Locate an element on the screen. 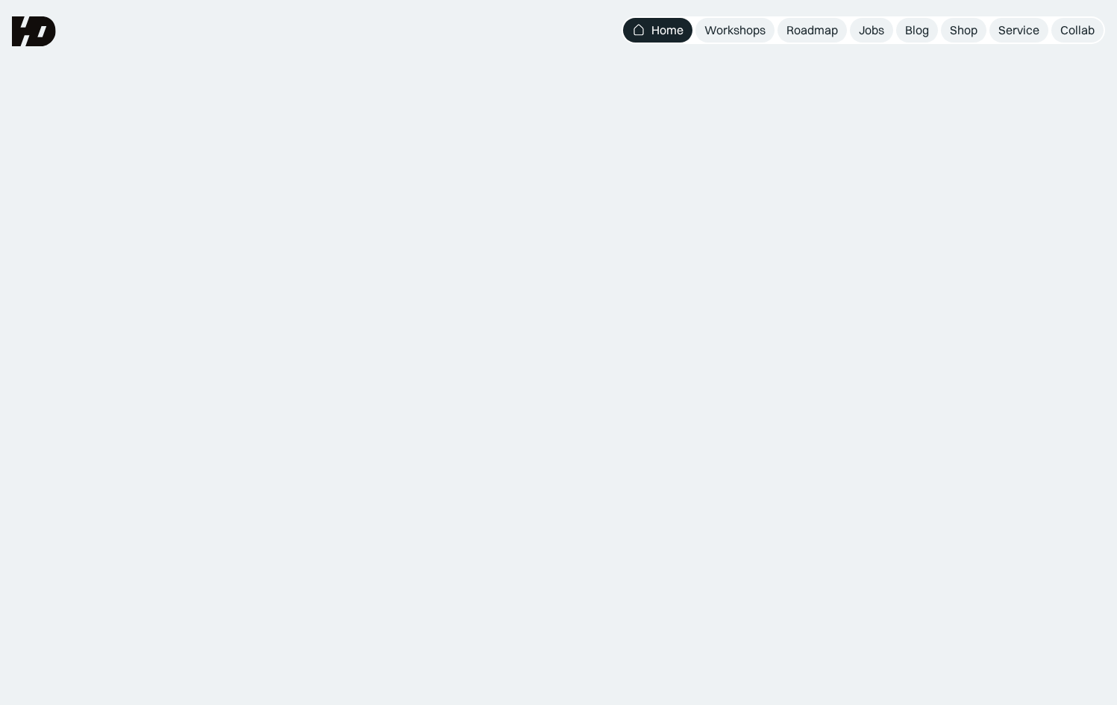 The height and width of the screenshot is (705, 1117). div: Blog is located at coordinates (917, 30).